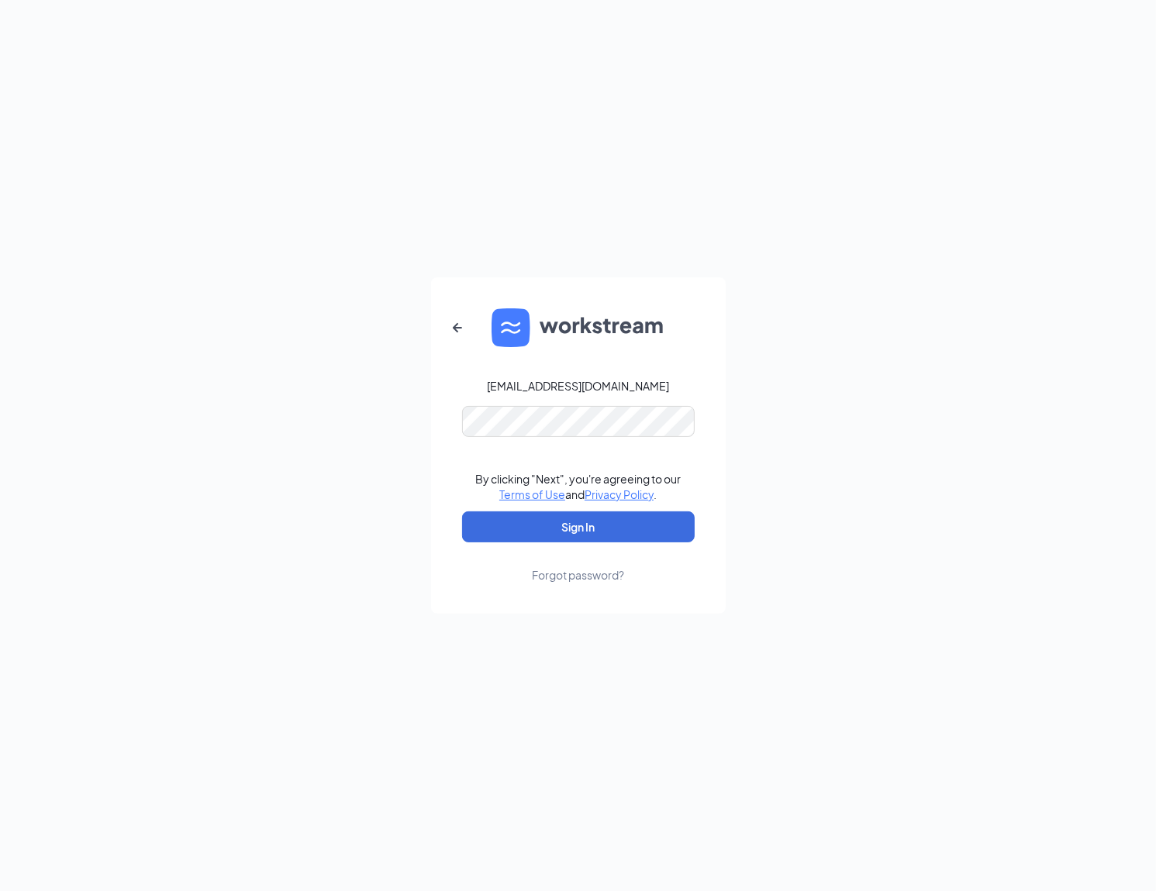  I want to click on div: By clicking "Next", you're agreeing to our and ., so click(577, 487).